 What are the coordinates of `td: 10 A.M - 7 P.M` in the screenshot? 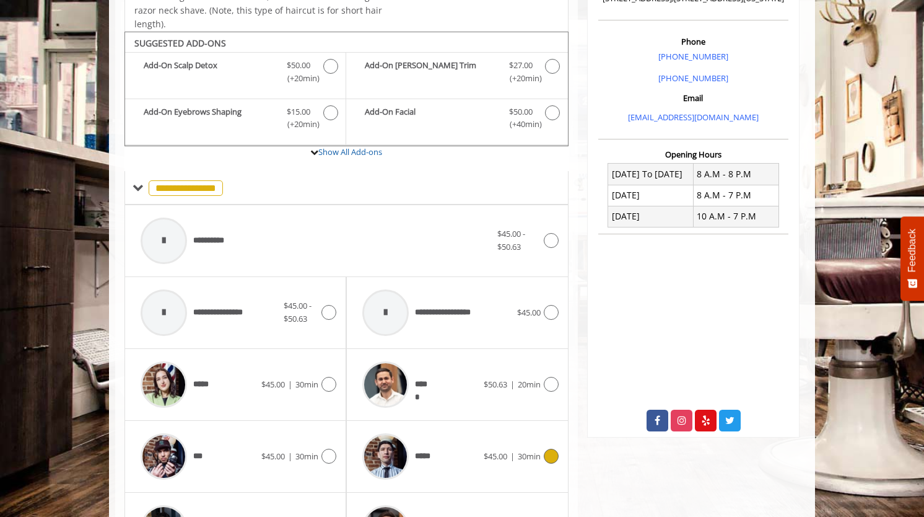 It's located at (736, 216).